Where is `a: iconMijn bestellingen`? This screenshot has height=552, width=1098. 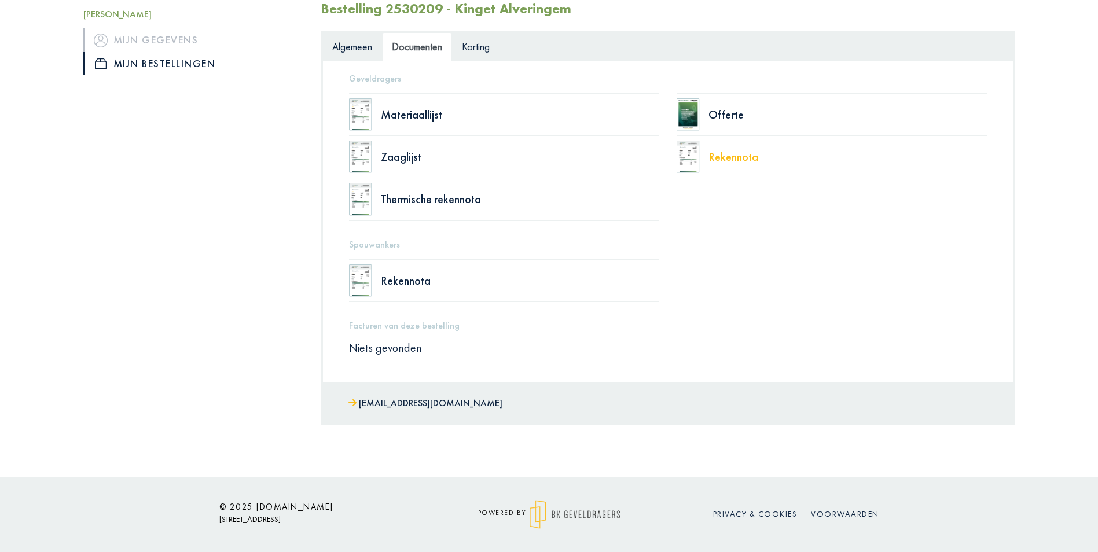 a: iconMijn bestellingen is located at coordinates (193, 64).